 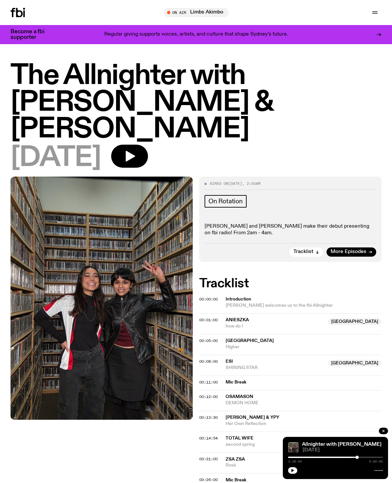 I want to click on span: Esi, so click(x=229, y=361).